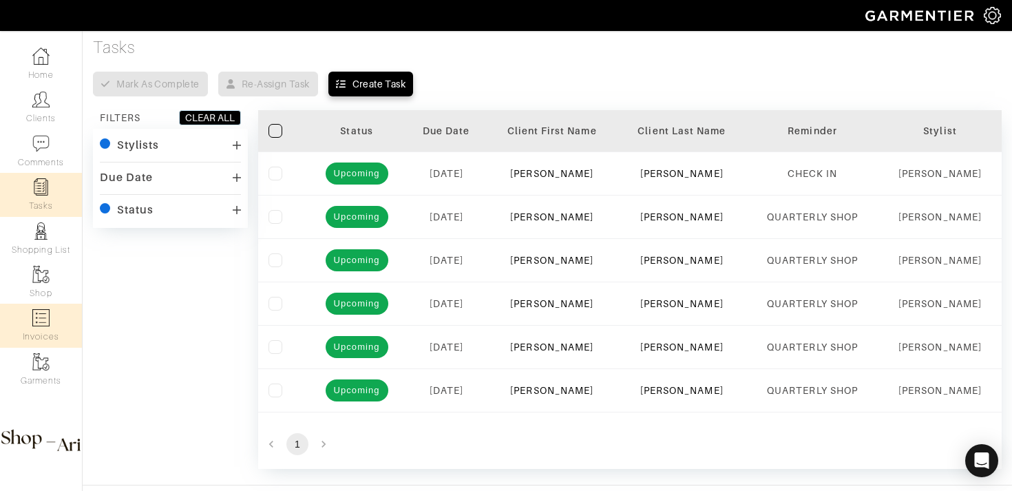 The height and width of the screenshot is (491, 1012). What do you see at coordinates (813, 131) in the screenshot?
I see `div: Reminder` at bounding box center [813, 131].